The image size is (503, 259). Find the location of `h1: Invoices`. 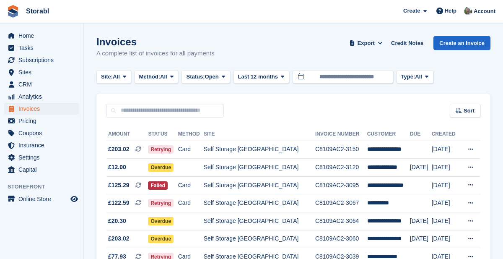

h1: Invoices is located at coordinates (155, 41).